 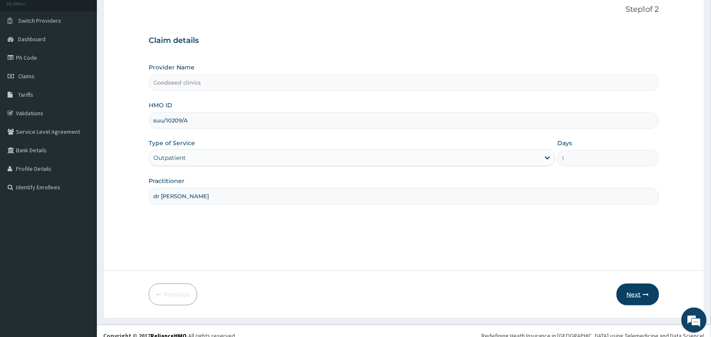 I want to click on span: Switch Providers, so click(x=40, y=21).